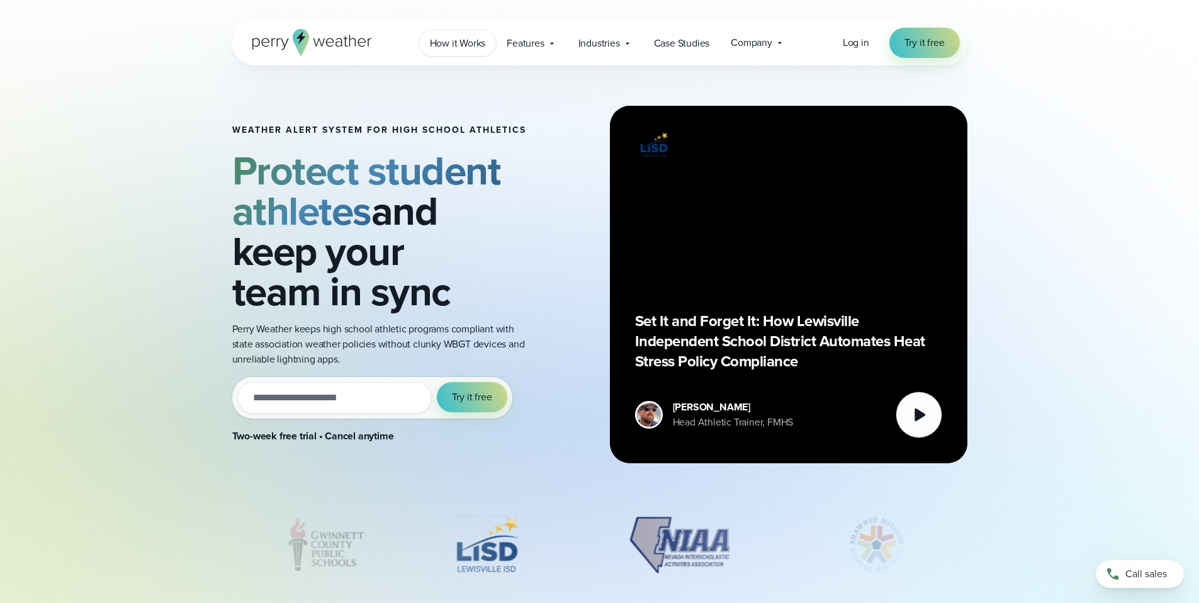 The height and width of the screenshot is (603, 1199). Describe the element at coordinates (682, 43) in the screenshot. I see `span: Case Studies` at that location.